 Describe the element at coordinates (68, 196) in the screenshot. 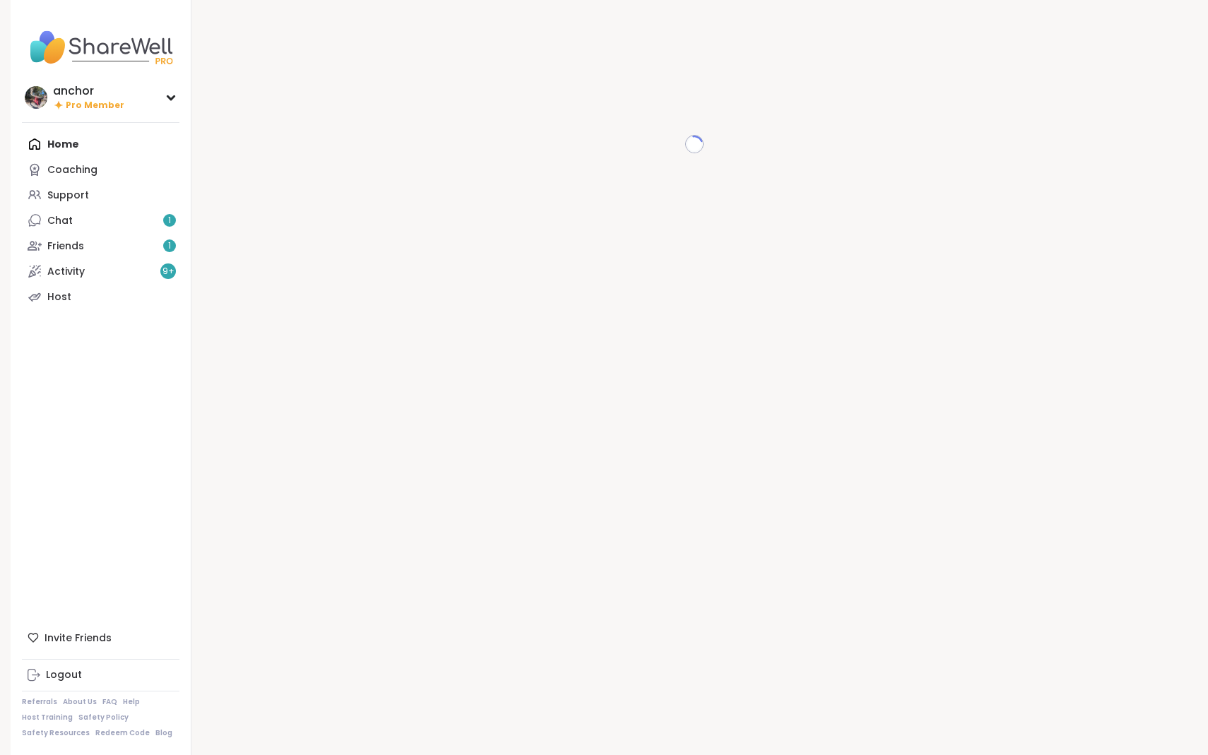

I see `div: Support` at that location.